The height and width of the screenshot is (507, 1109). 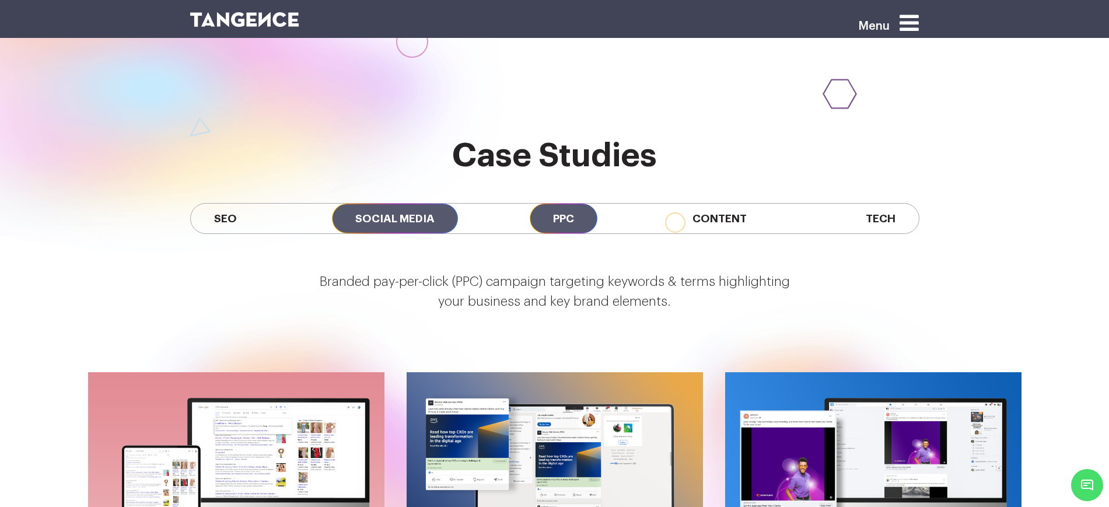 What do you see at coordinates (881, 218) in the screenshot?
I see `span: Tech` at bounding box center [881, 218].